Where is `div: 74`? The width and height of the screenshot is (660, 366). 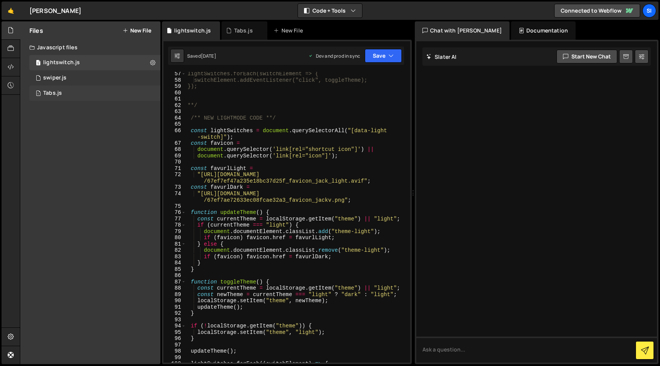
div: 74 is located at coordinates (175, 197).